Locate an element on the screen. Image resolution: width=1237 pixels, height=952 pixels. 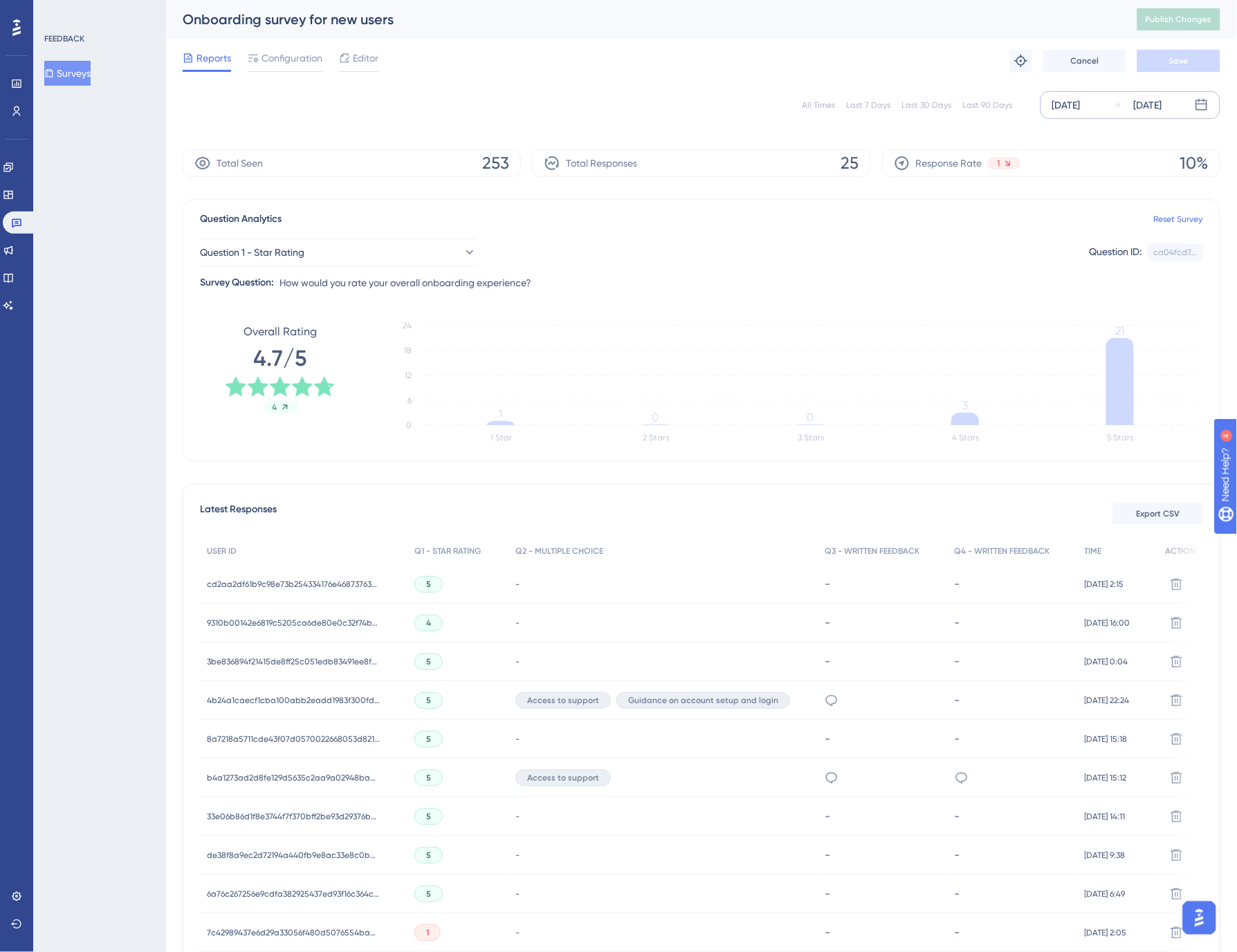
span: Total Seen is located at coordinates (239, 164).